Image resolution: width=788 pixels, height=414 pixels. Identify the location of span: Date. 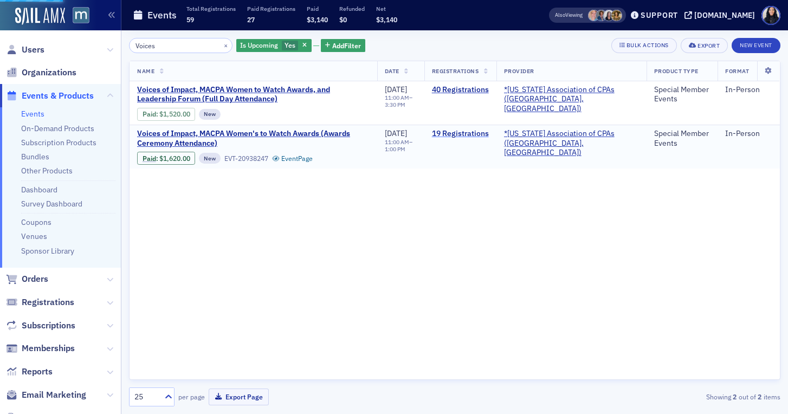
(392, 71).